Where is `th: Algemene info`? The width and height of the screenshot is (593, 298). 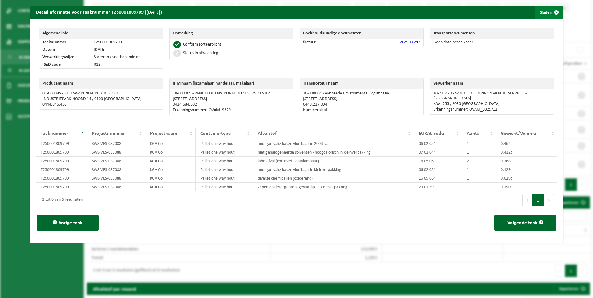 th: Algemene info is located at coordinates (101, 33).